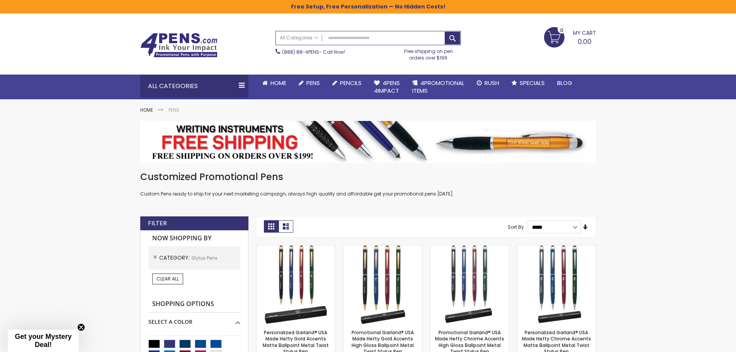 The width and height of the screenshot is (736, 352). Describe the element at coordinates (565, 83) in the screenshot. I see `a: Blog` at that location.